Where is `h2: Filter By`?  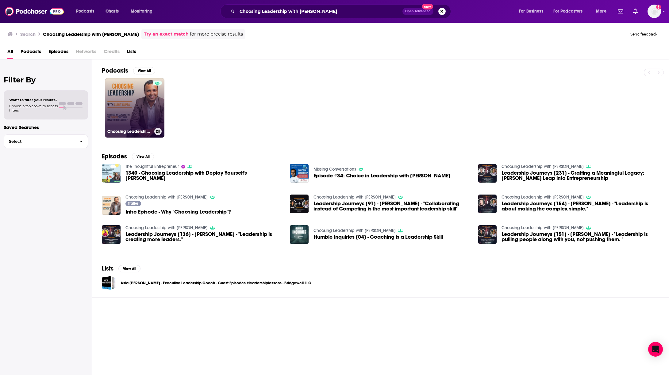 h2: Filter By is located at coordinates (46, 80).